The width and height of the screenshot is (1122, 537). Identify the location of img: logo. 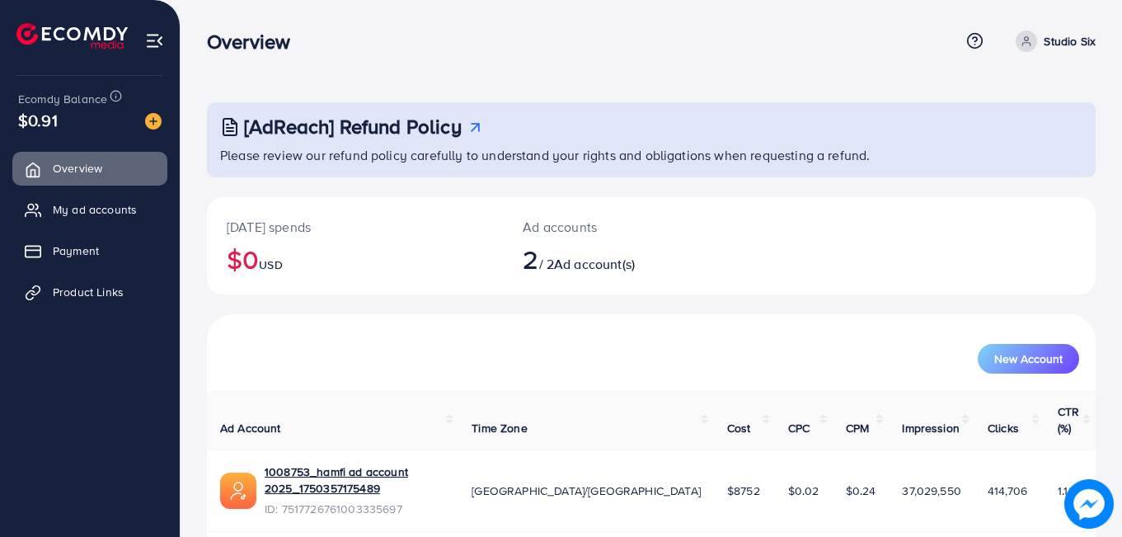
(72, 35).